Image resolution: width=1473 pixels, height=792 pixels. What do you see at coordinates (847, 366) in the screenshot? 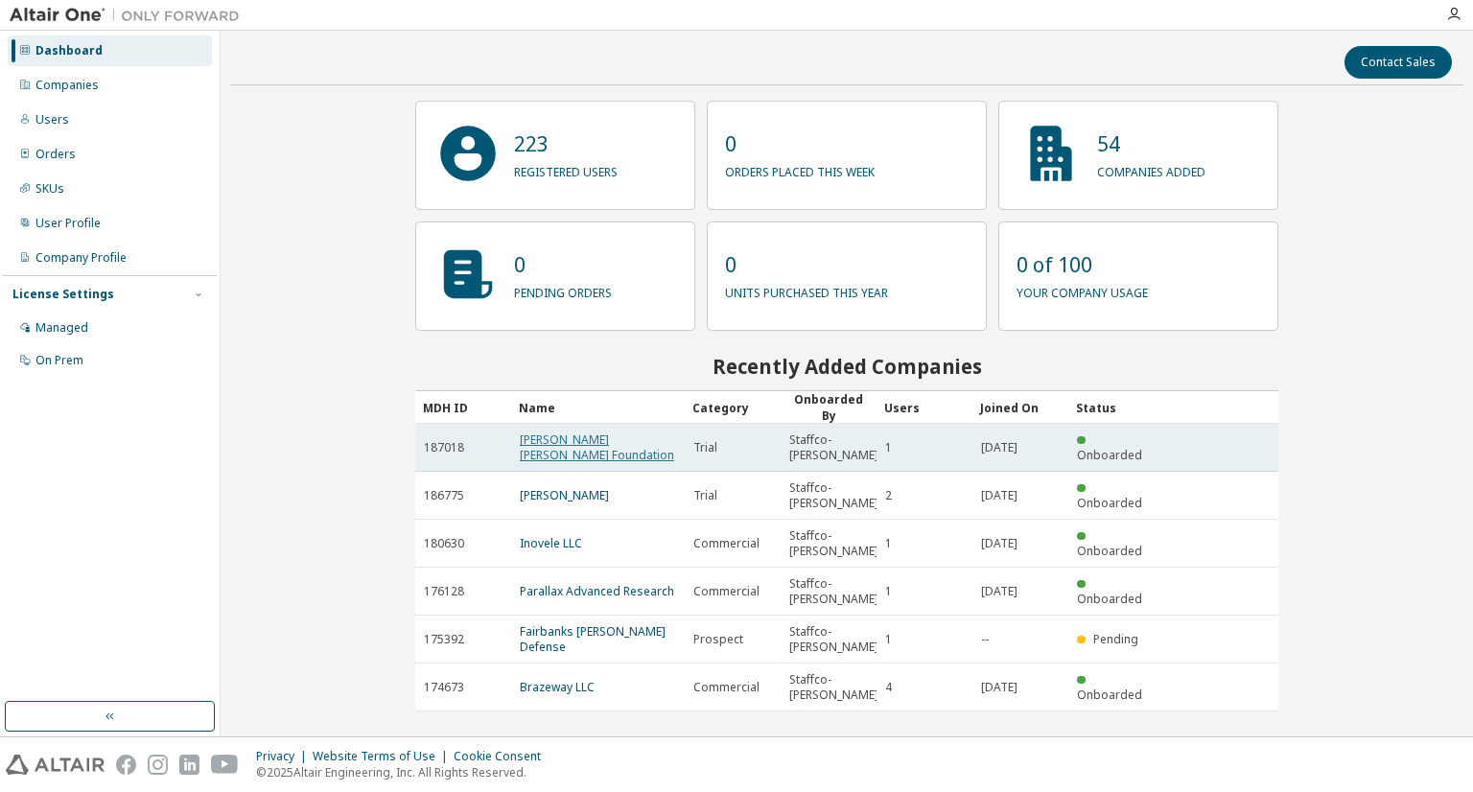
I see `h2: Recently Added Companies` at bounding box center [847, 366].